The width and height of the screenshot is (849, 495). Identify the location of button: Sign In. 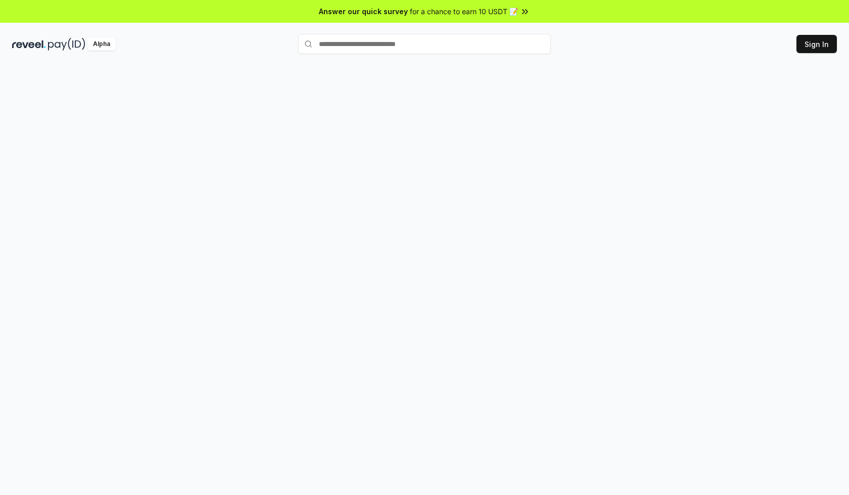
(817, 44).